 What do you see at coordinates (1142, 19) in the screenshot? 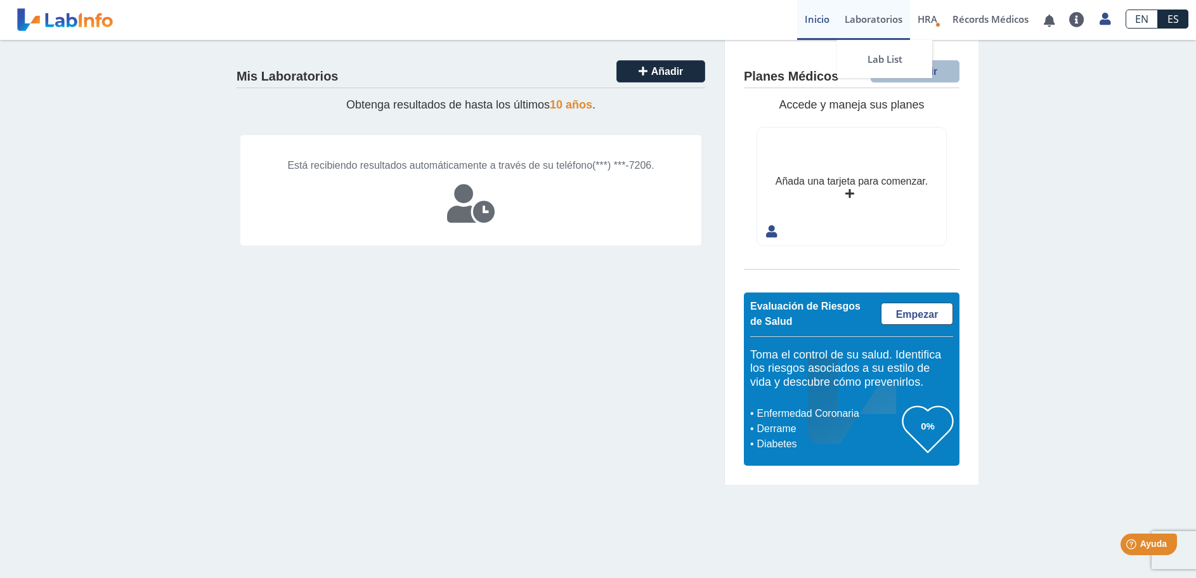
I see `a: EN` at bounding box center [1142, 19].